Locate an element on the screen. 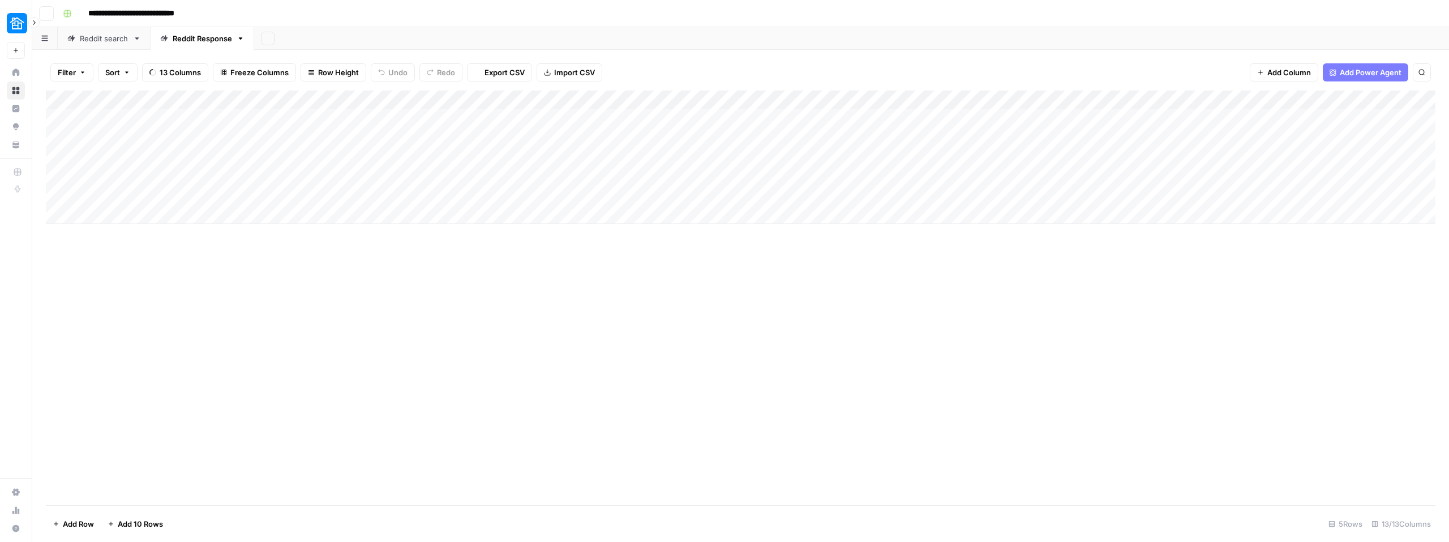 The width and height of the screenshot is (1449, 542). a: Insights is located at coordinates (16, 109).